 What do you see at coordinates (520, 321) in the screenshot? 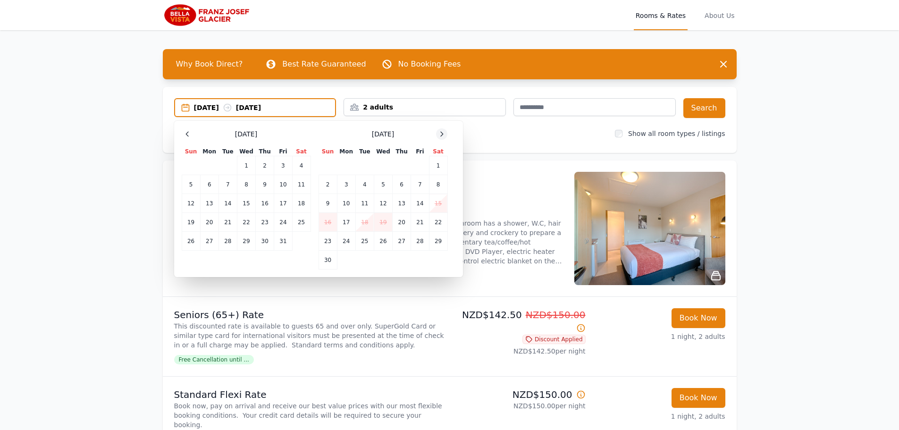
I see `p: NZD$142.50` at bounding box center [520, 321].